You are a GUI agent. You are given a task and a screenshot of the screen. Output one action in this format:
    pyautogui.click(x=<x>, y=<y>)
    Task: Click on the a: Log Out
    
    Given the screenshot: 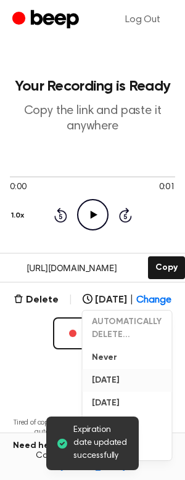 What is the action you would take?
    pyautogui.click(x=142, y=20)
    